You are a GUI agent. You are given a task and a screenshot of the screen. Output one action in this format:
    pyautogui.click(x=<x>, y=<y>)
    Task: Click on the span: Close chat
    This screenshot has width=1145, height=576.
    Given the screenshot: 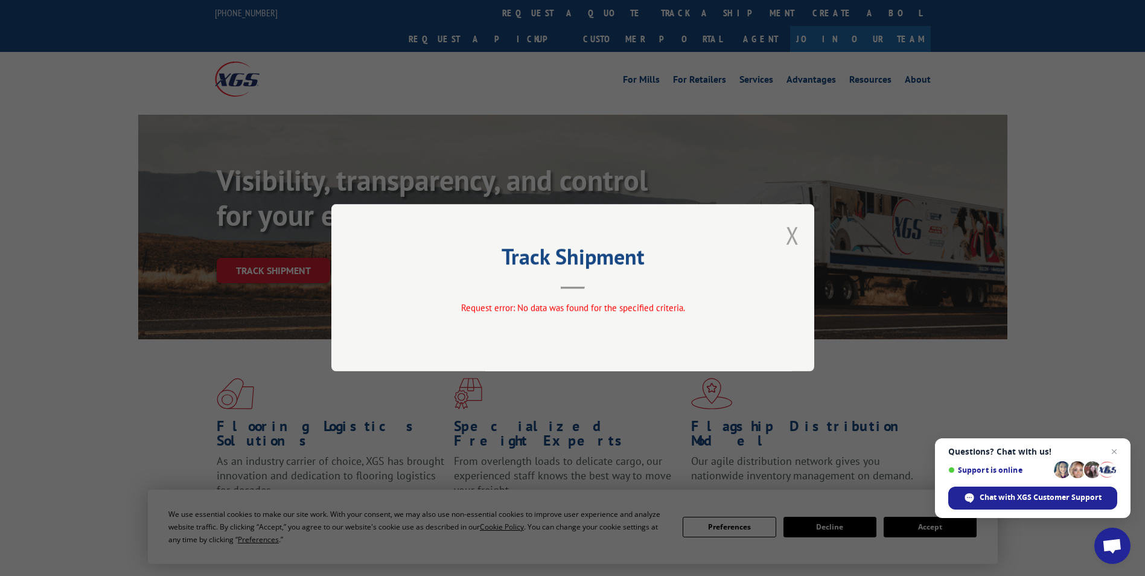 What is the action you would take?
    pyautogui.click(x=1114, y=451)
    